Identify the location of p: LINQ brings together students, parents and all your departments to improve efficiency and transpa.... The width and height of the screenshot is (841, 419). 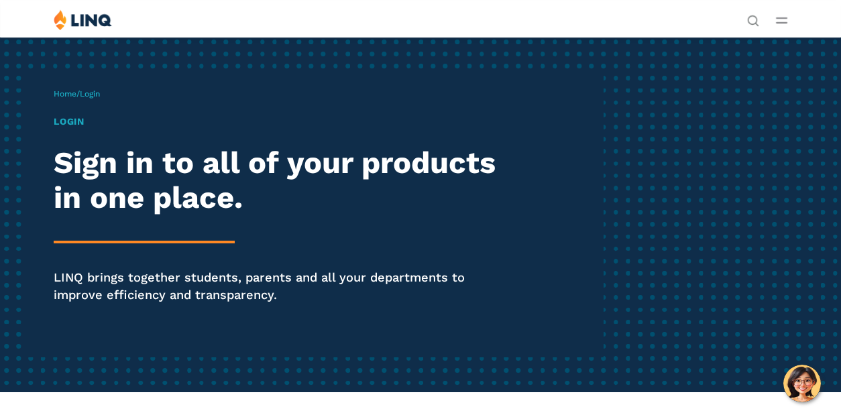
(284, 286).